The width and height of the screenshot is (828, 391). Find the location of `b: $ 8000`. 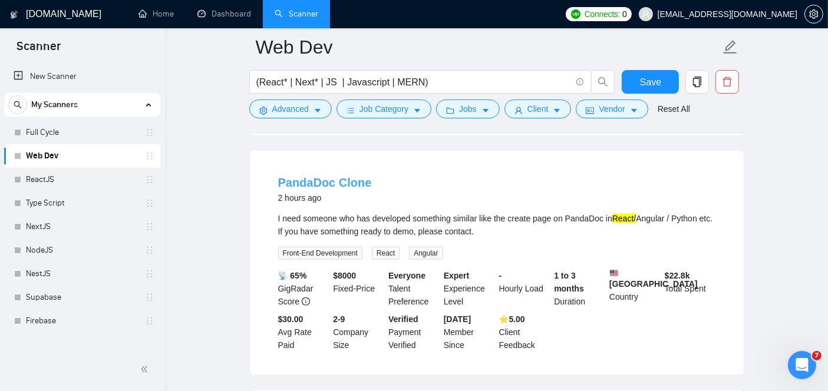

b: $ 8000 is located at coordinates (344, 276).